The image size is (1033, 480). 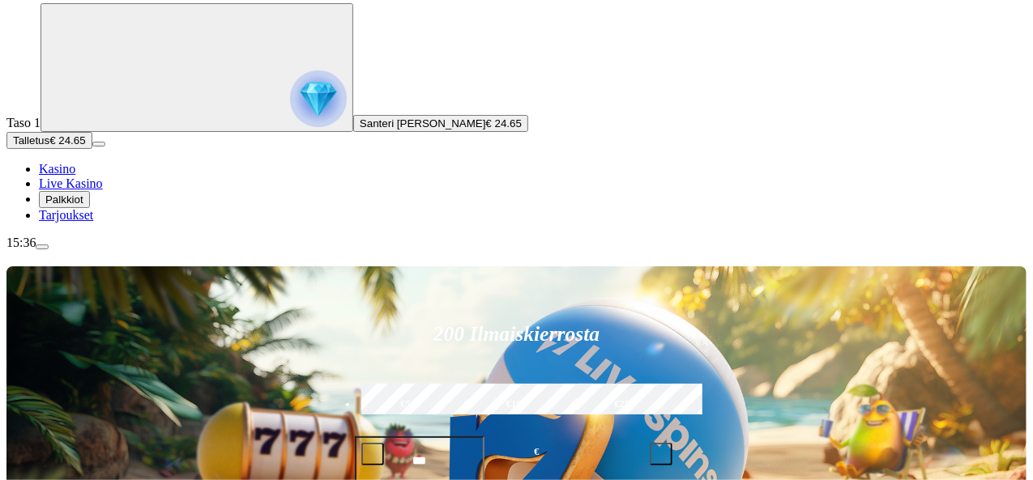 What do you see at coordinates (318, 99) in the screenshot?
I see `img: reward progress` at bounding box center [318, 99].